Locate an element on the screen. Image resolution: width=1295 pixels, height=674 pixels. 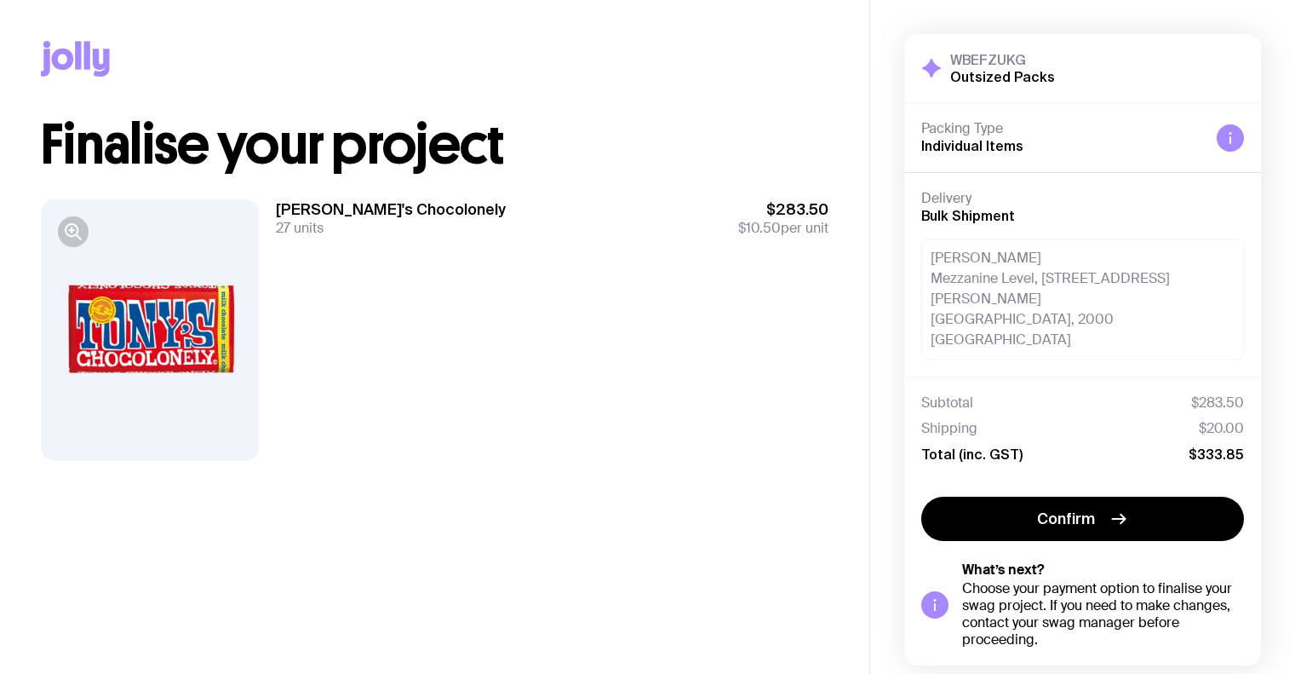
span: $333.85 is located at coordinates (1216, 454).